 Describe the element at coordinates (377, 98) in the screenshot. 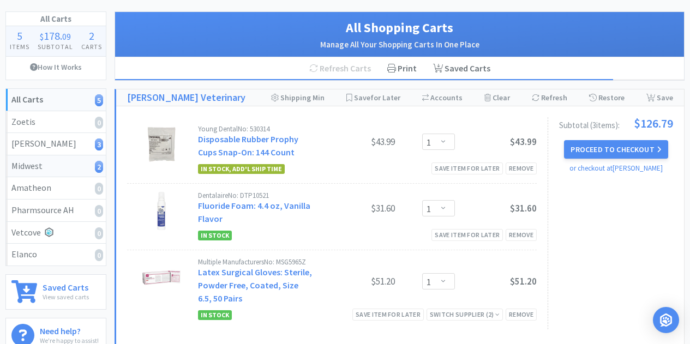

I see `span: Save for Later` at that location.